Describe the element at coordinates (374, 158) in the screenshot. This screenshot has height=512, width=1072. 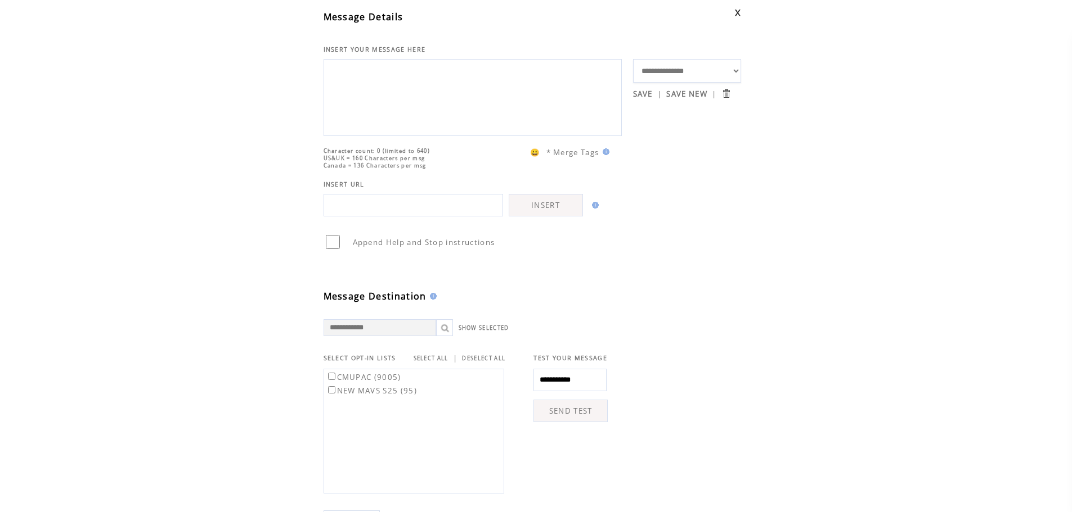
I see `span: US&UK = 160 Characters per msg` at that location.